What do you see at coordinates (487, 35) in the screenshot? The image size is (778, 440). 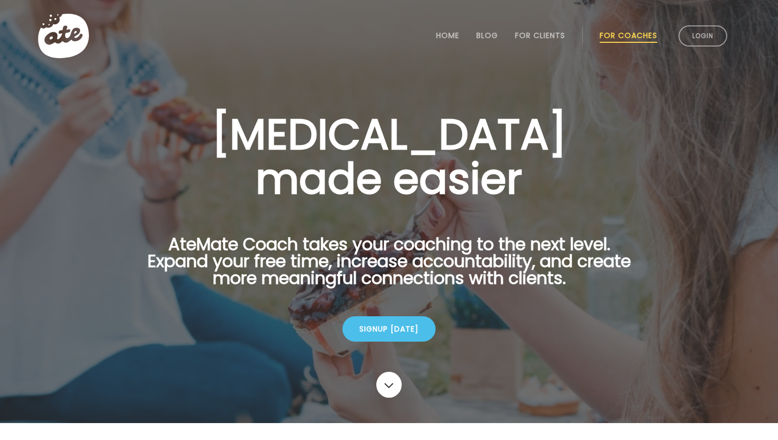 I see `a: Blog` at bounding box center [487, 35].